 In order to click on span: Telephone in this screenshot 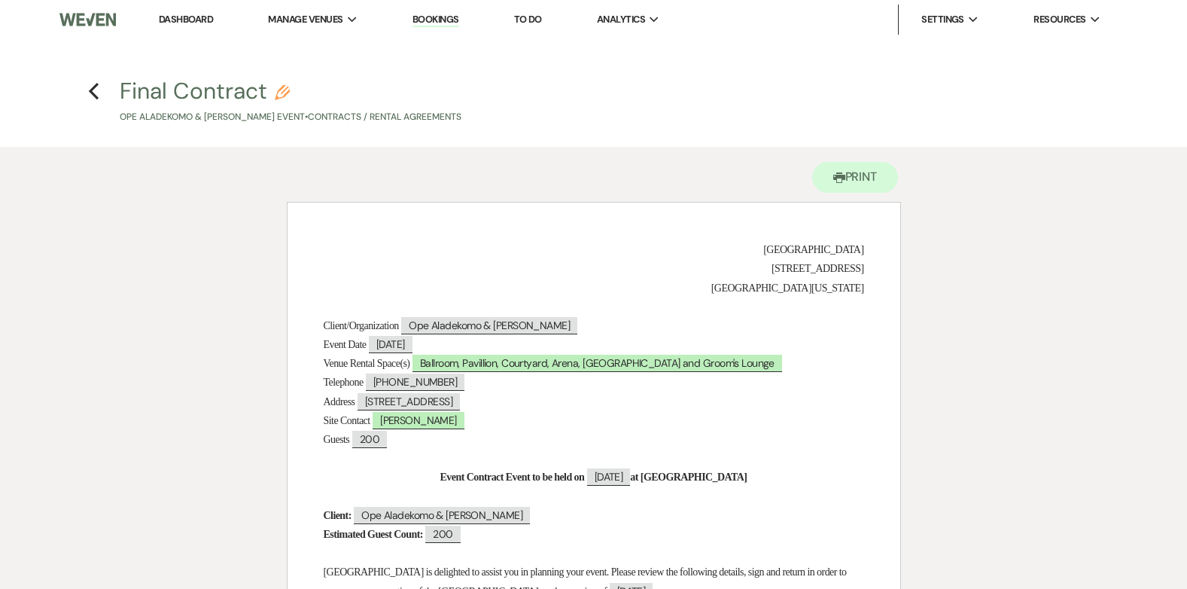, I will do `click(343, 382)`.